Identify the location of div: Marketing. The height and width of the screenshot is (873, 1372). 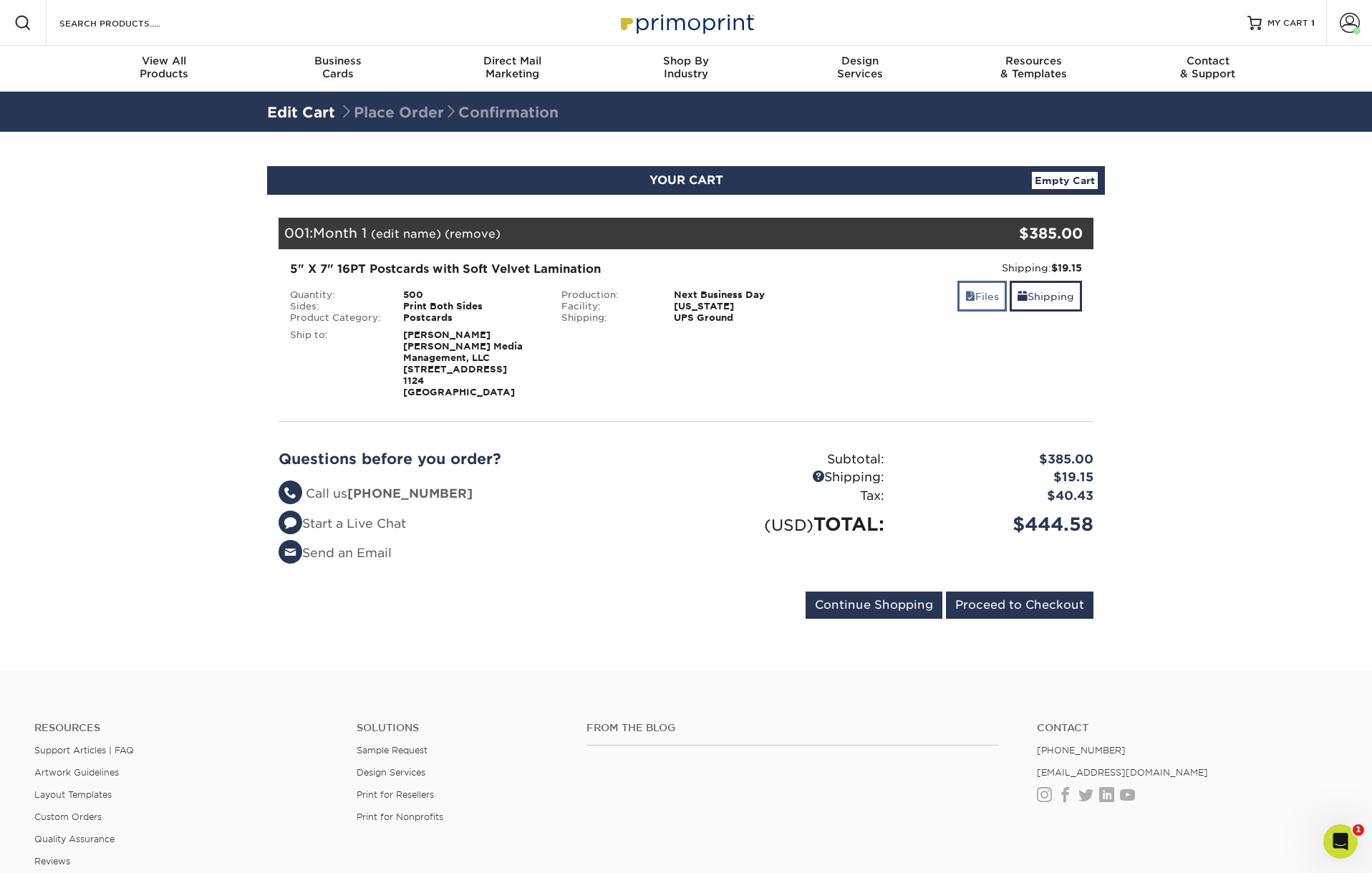
(512, 67).